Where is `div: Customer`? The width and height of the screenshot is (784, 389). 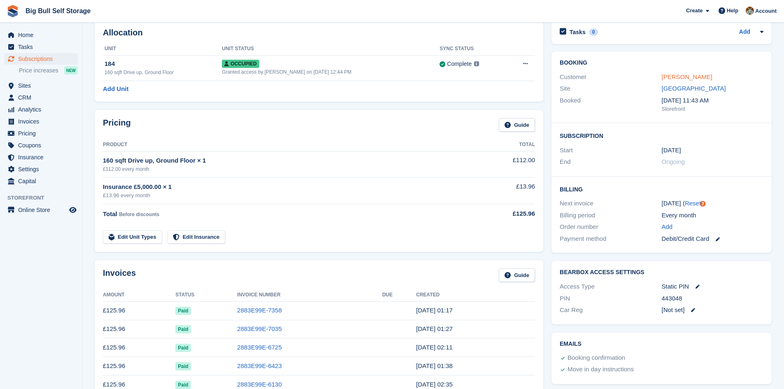
div: Customer is located at coordinates (611, 77).